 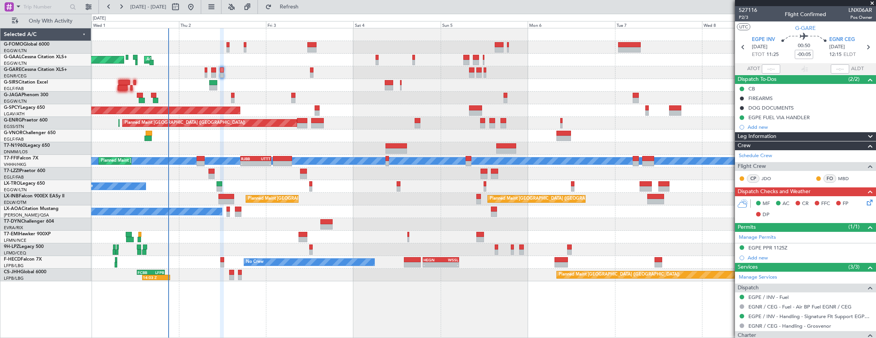 I want to click on a: G-ENRGPraetor 600, so click(x=26, y=120).